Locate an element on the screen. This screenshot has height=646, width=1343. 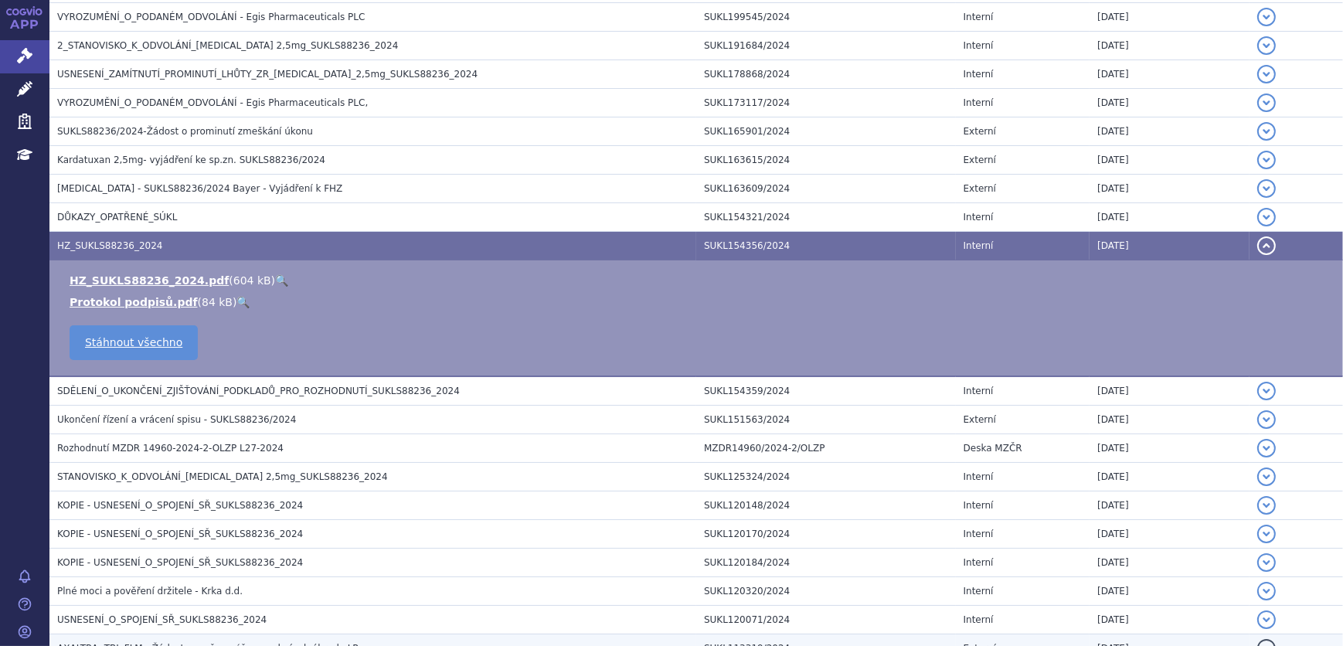
td: SUKL178868/2024 is located at coordinates (826, 74).